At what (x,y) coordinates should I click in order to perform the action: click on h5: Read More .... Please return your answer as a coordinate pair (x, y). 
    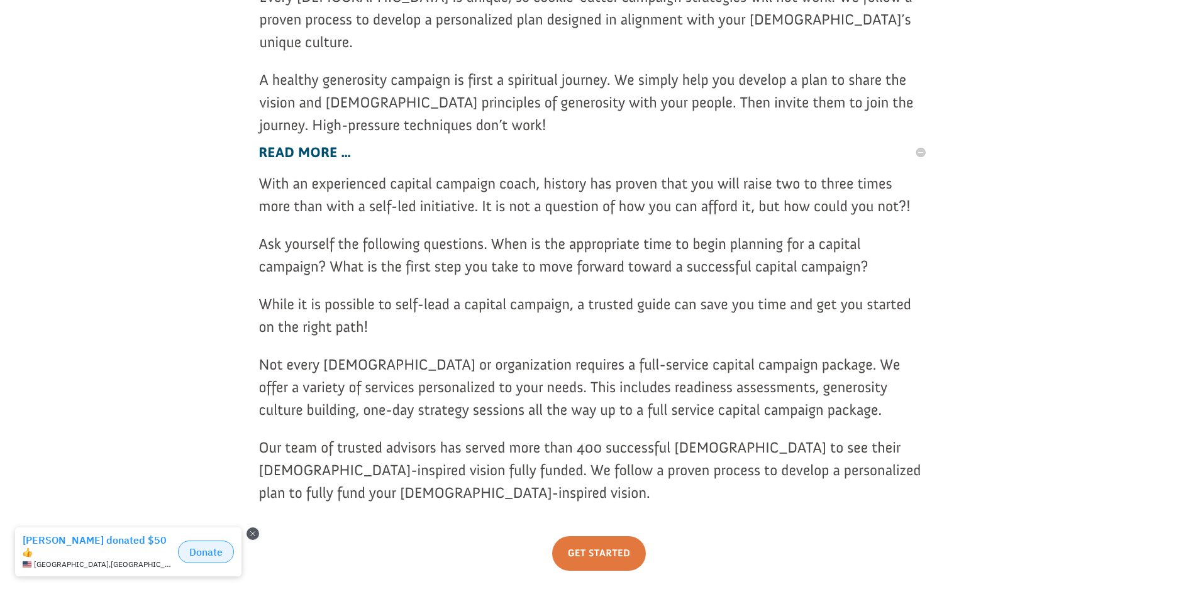
    Looking at the image, I should click on (592, 152).